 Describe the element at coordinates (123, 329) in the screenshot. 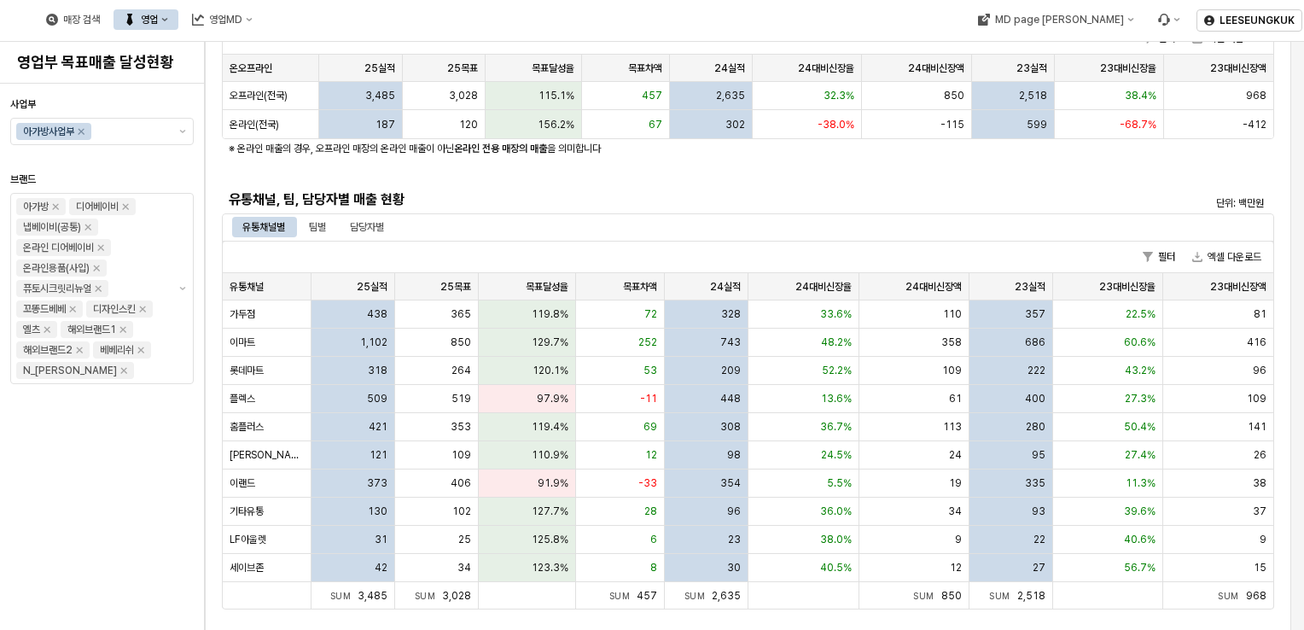

I see `div: Remove 해외브랜드1` at that location.